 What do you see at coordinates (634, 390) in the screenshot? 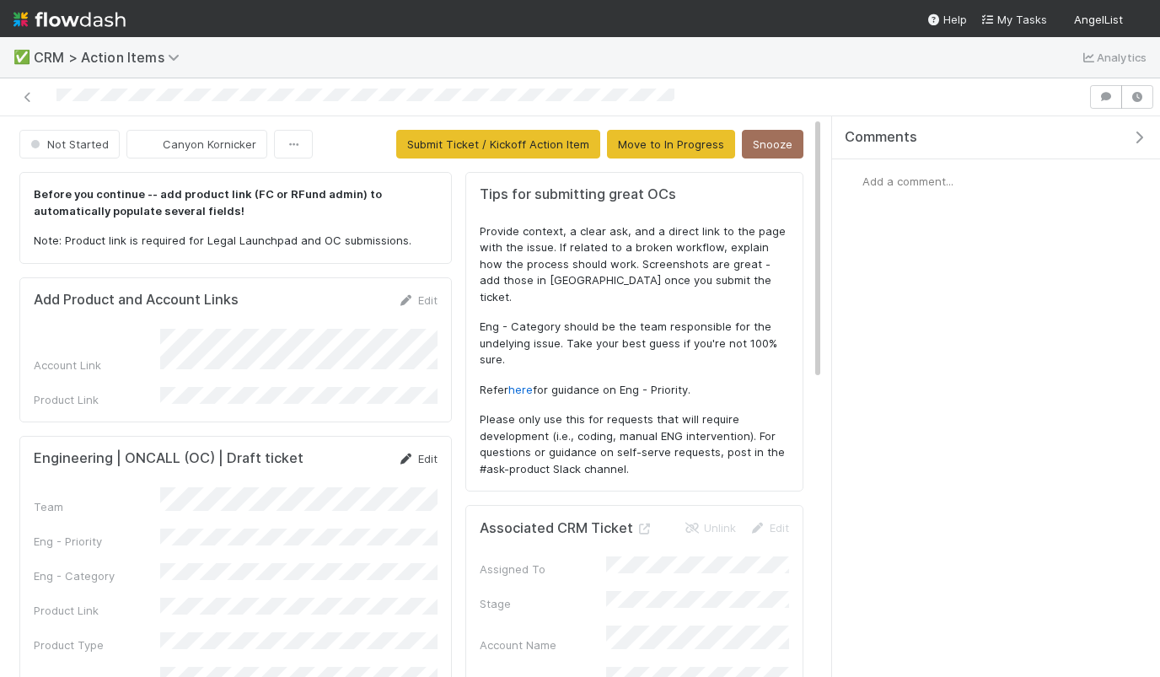
I see `p: Refer for guidance on Eng - Priority.` at bounding box center [634, 390].